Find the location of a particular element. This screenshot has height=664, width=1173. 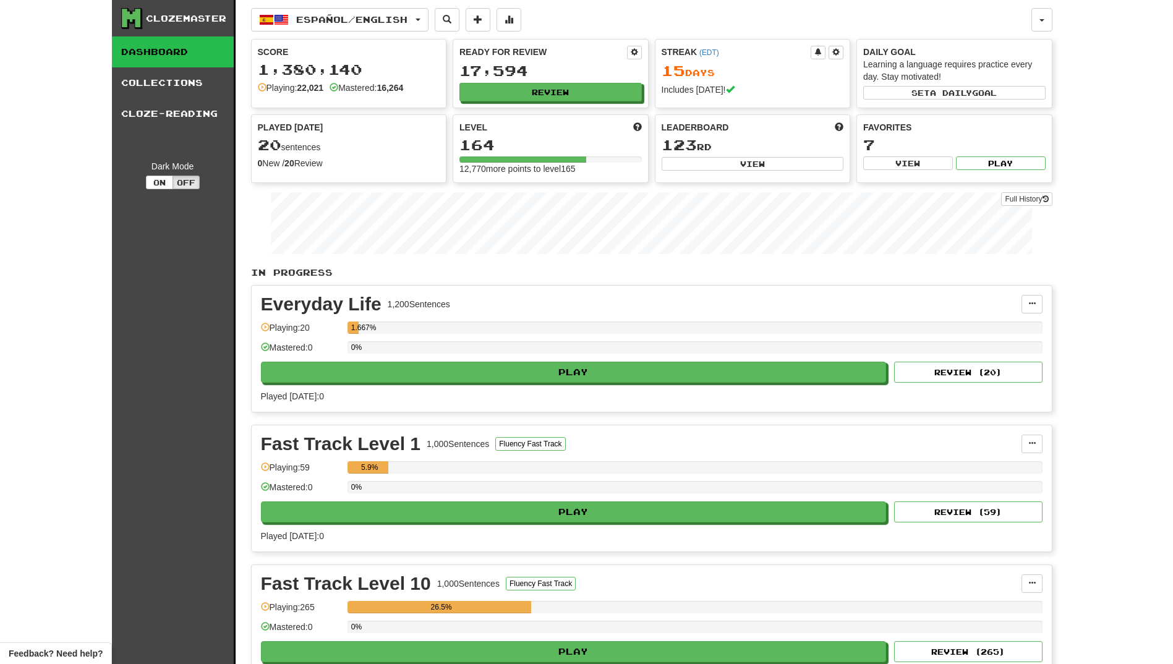

a: Collections is located at coordinates (172, 83).